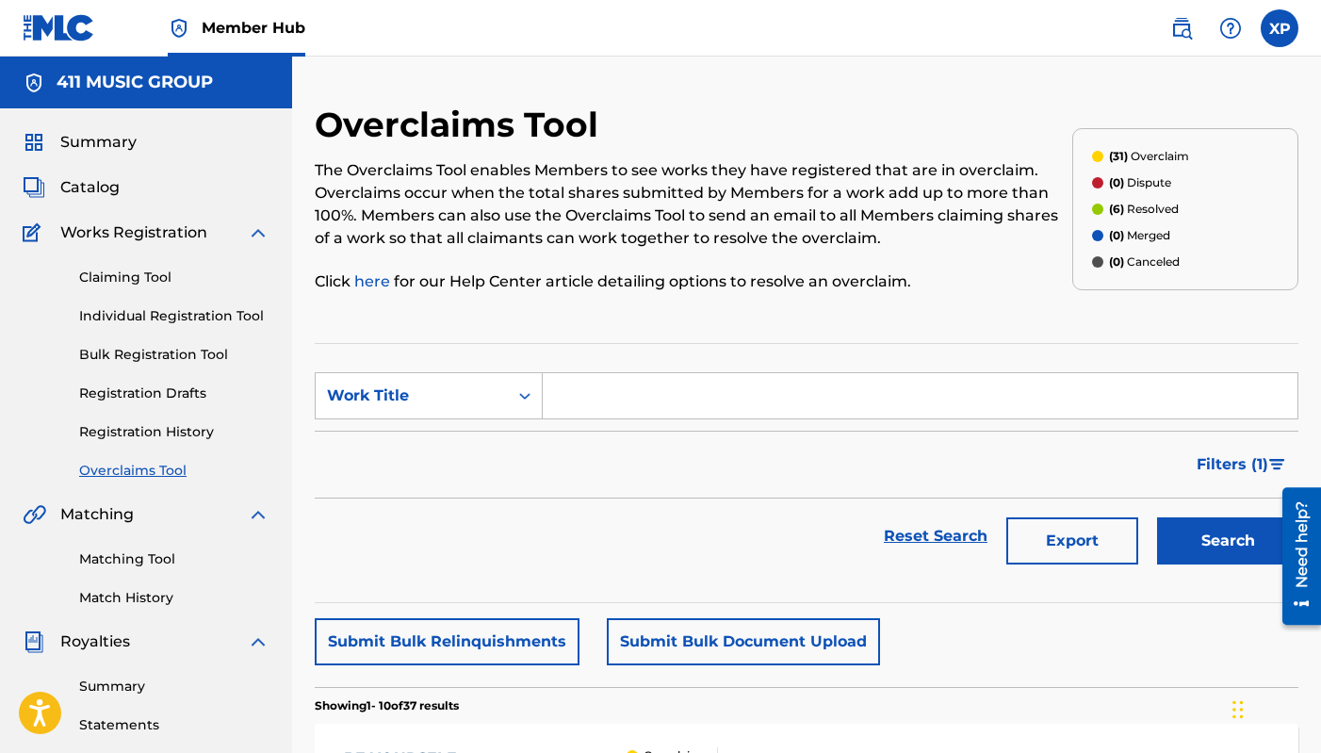  What do you see at coordinates (134, 233) in the screenshot?
I see `span: Works Registration` at bounding box center [134, 233].